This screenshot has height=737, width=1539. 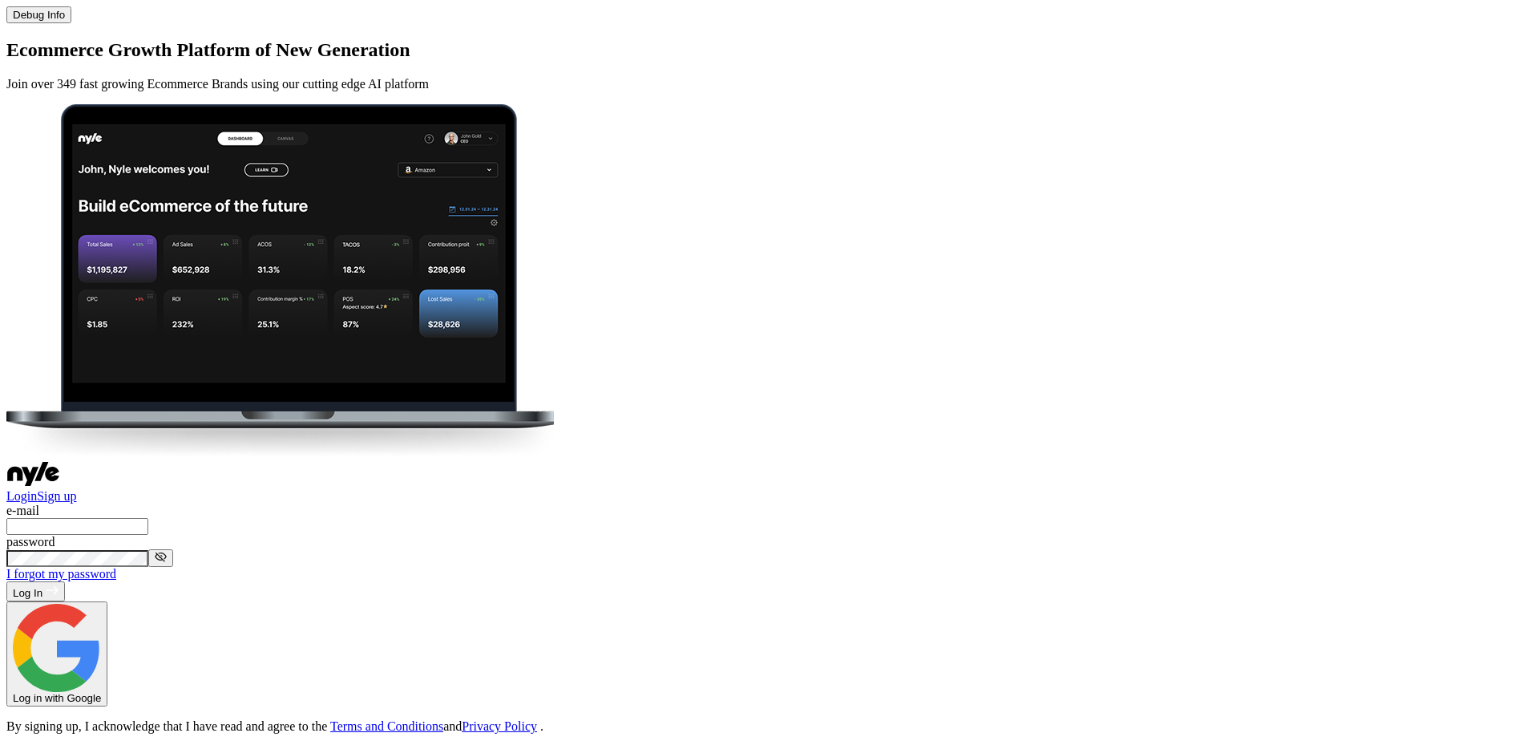 What do you see at coordinates (280, 281) in the screenshot?
I see `img: Auth Banner` at bounding box center [280, 281].